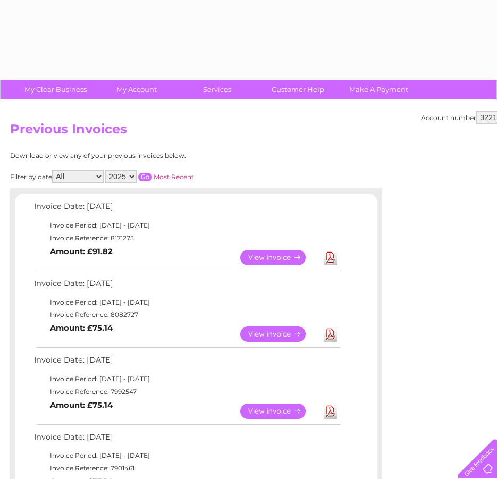 The height and width of the screenshot is (479, 497). What do you see at coordinates (297, 89) in the screenshot?
I see `a: Customer Help` at bounding box center [297, 89].